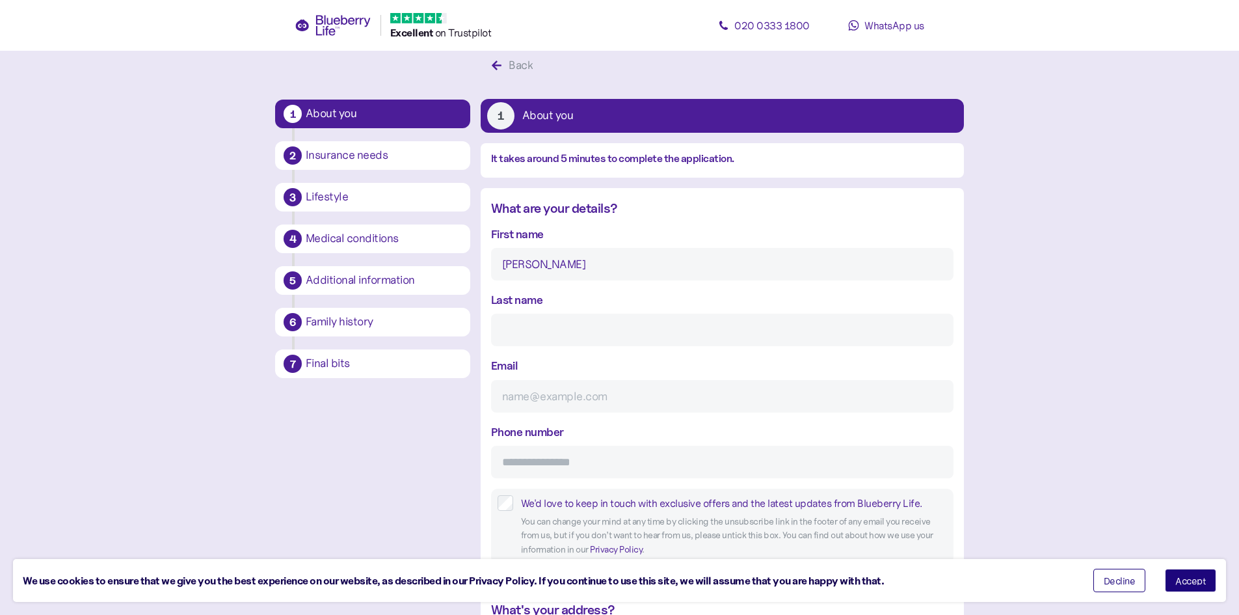 The width and height of the screenshot is (1239, 615). I want to click on div: Back, so click(520, 65).